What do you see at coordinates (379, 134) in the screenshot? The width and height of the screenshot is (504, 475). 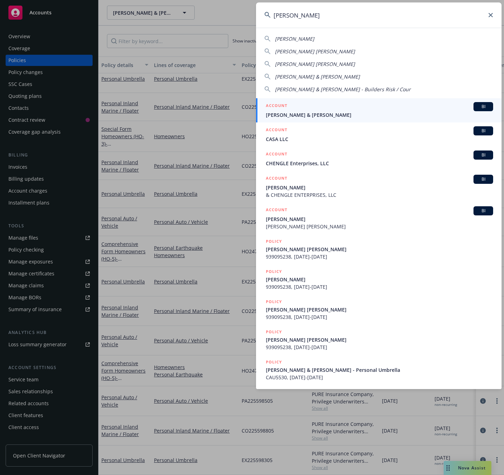 I see `a: ACCOUNTBICASA LLC` at bounding box center [379, 134].